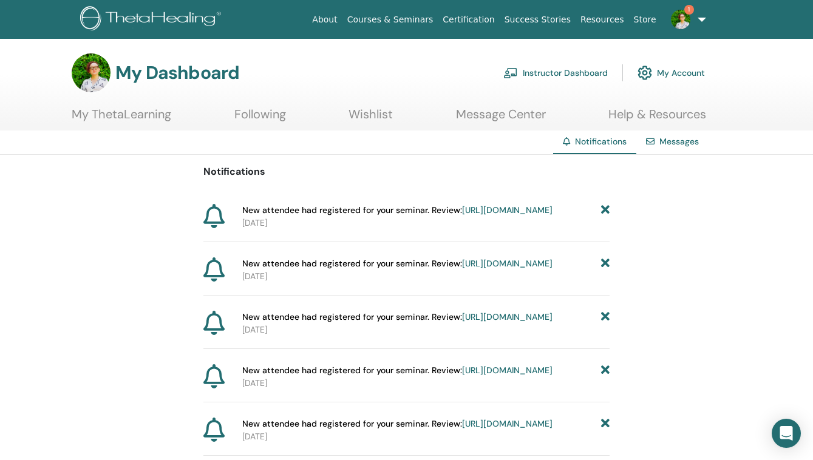  What do you see at coordinates (260, 118) in the screenshot?
I see `a: Following` at bounding box center [260, 118].